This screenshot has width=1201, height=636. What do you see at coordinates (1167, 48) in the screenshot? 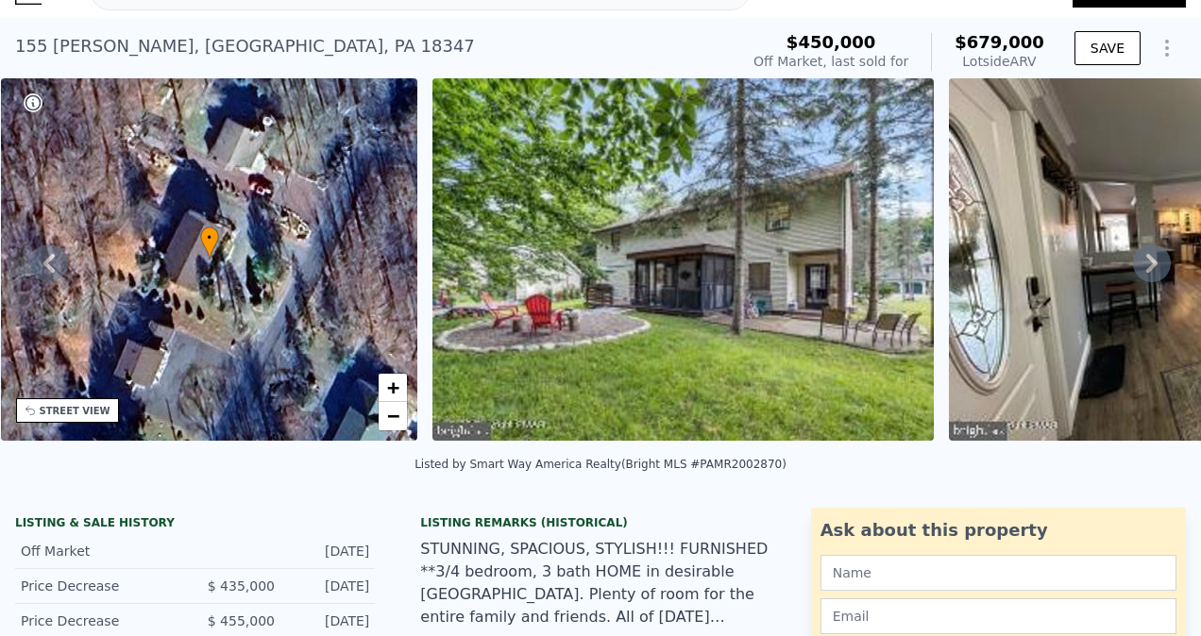
I see `button: Show Options` at bounding box center [1167, 48].